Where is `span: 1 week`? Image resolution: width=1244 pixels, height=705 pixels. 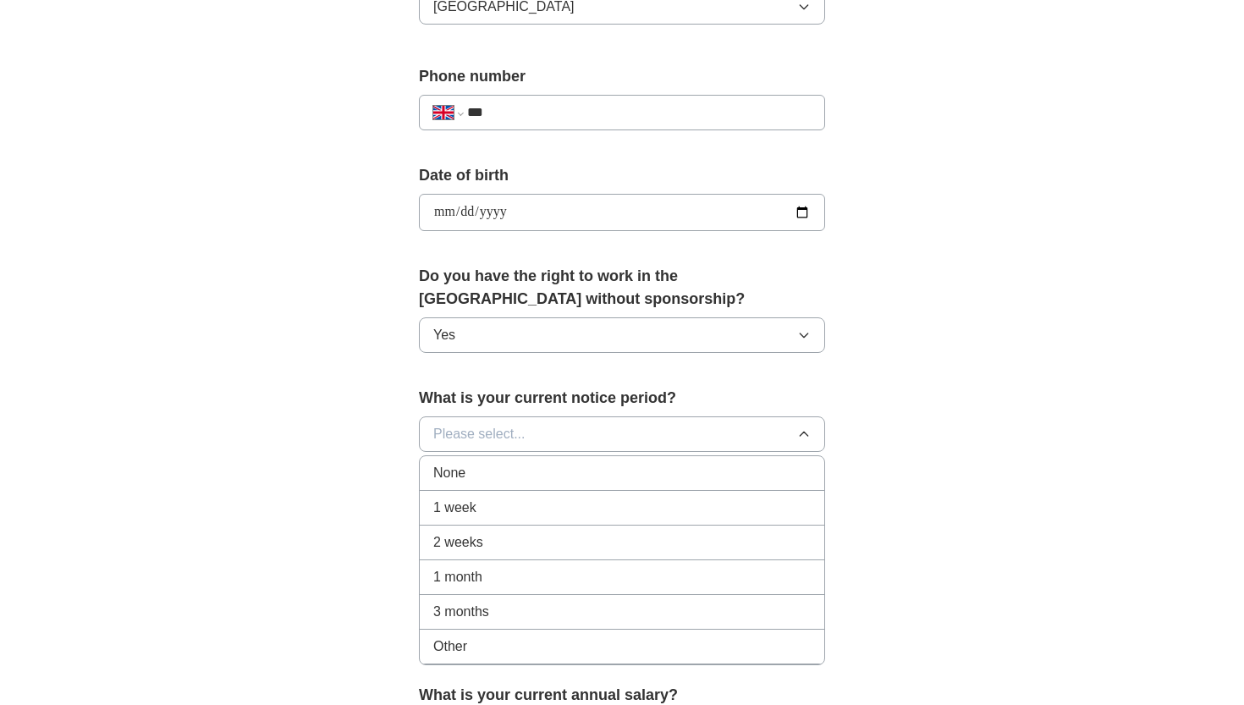 span: 1 week is located at coordinates (454, 508).